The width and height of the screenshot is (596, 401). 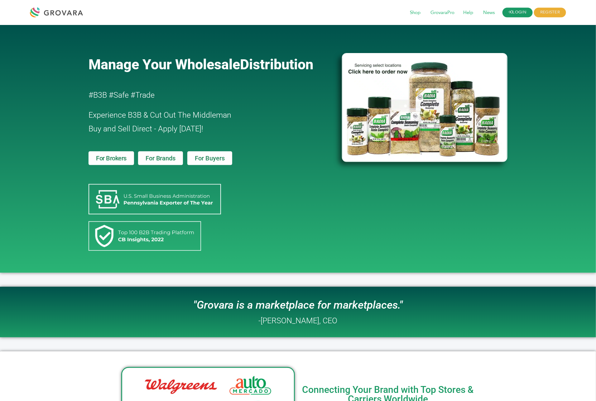 What do you see at coordinates (469, 13) in the screenshot?
I see `a: Help` at bounding box center [469, 13].